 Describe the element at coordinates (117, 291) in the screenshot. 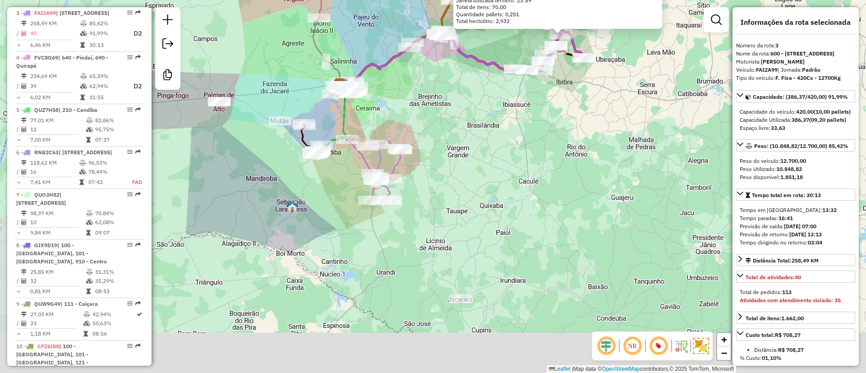

I see `td: 08:53` at that location.